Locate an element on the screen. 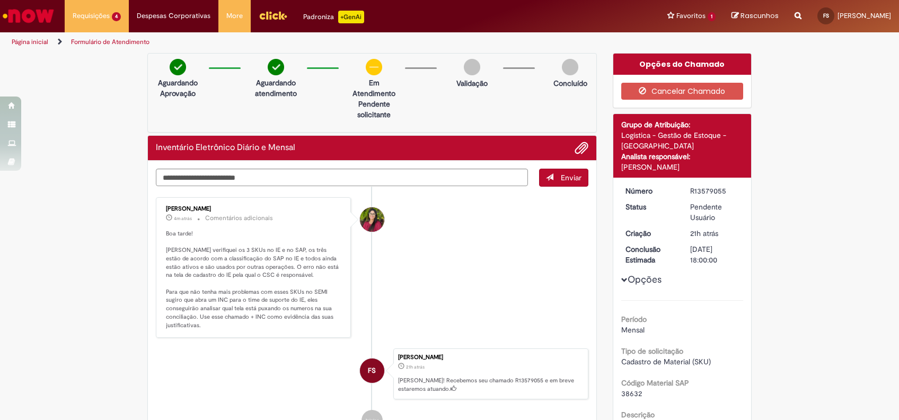 This screenshot has width=899, height=420. span: 1 is located at coordinates (711, 16).